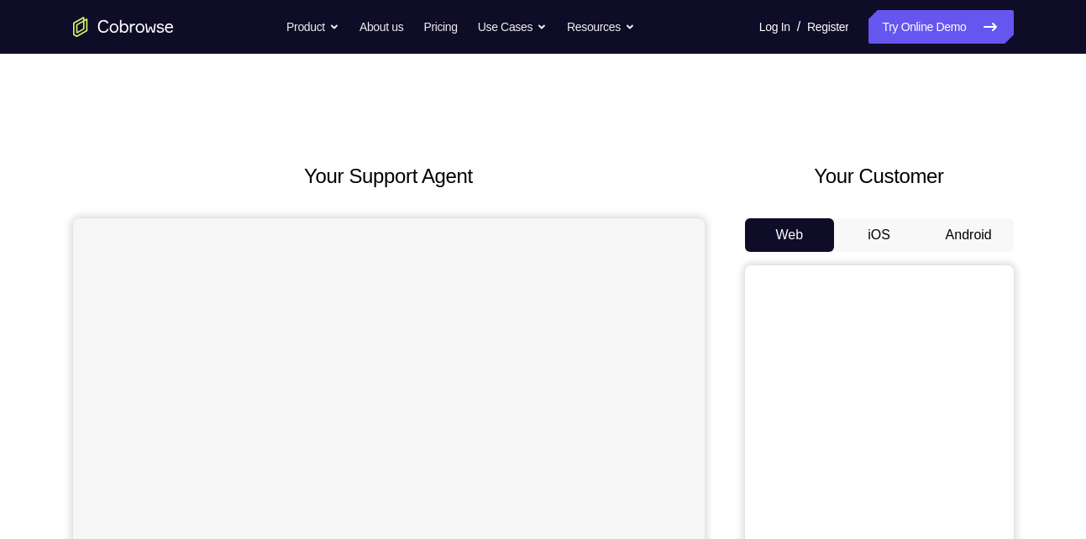 The height and width of the screenshot is (539, 1086). Describe the element at coordinates (880, 176) in the screenshot. I see `h2: Your Customer` at that location.